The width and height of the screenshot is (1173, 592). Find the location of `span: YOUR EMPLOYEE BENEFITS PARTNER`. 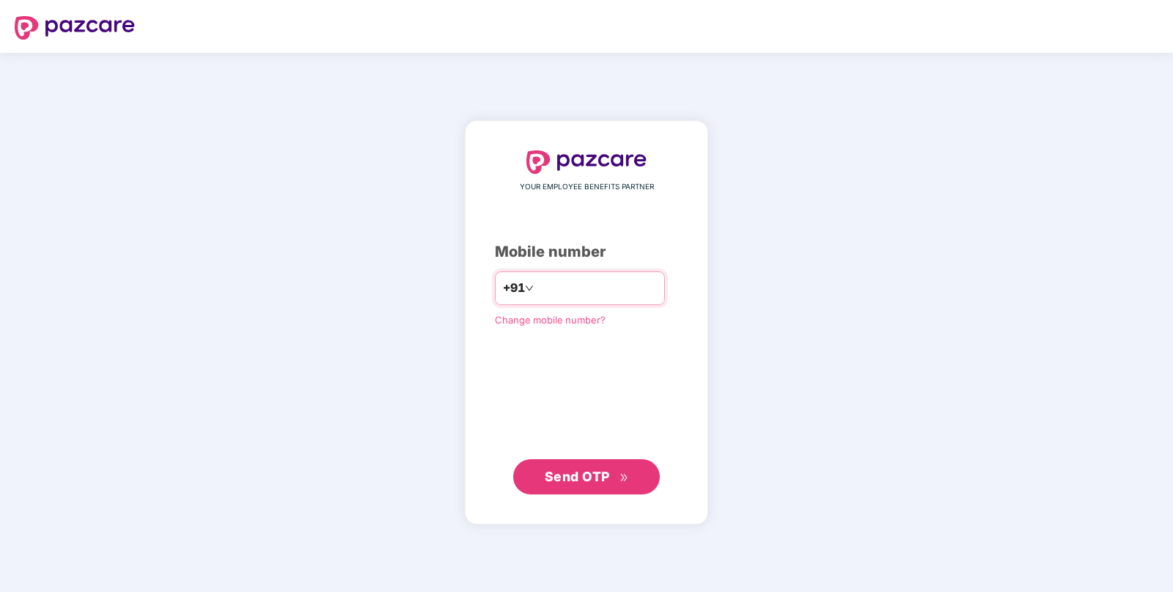

span: YOUR EMPLOYEE BENEFITS PARTNER is located at coordinates (587, 187).